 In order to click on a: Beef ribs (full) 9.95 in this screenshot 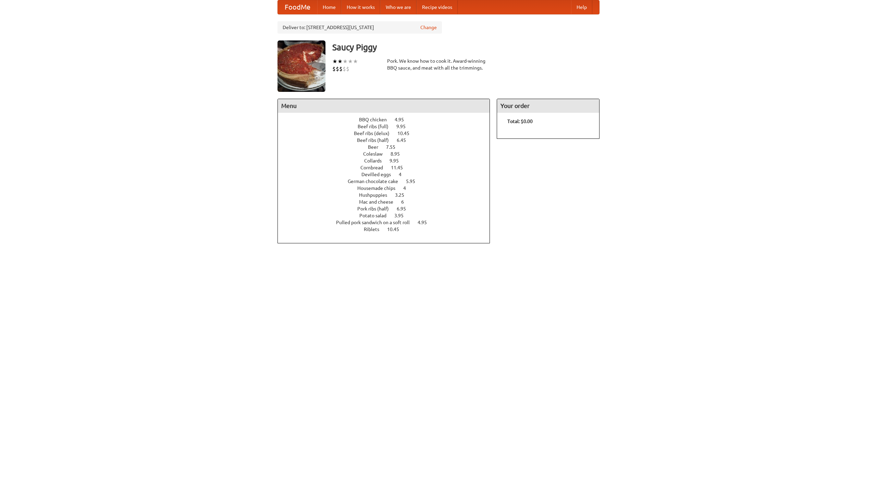, I will do `click(388, 126)`.